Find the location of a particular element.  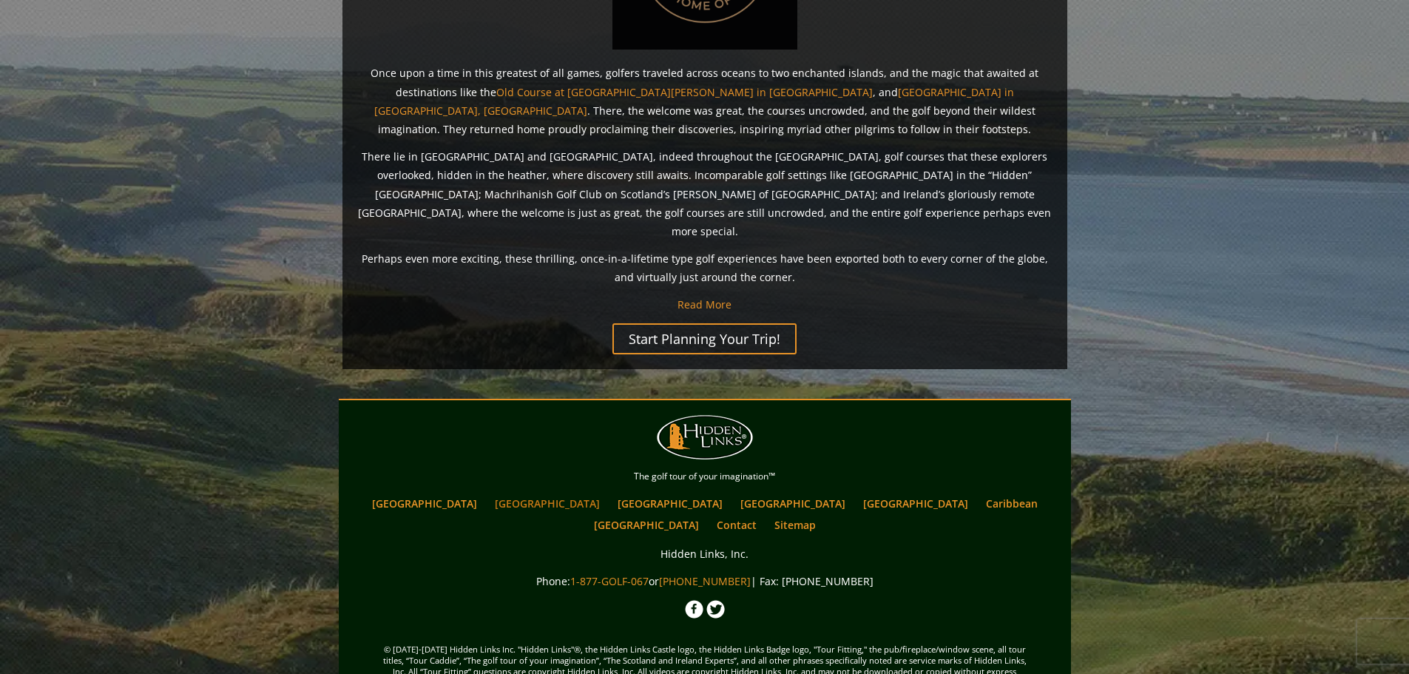

a: Contact is located at coordinates (737, 524).